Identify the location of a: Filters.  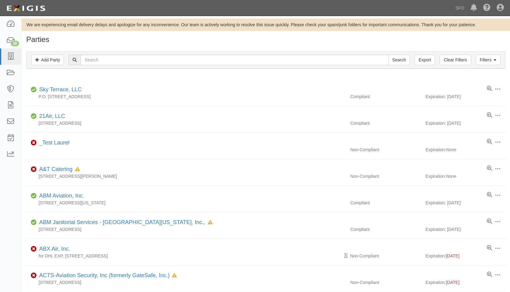
(489, 60).